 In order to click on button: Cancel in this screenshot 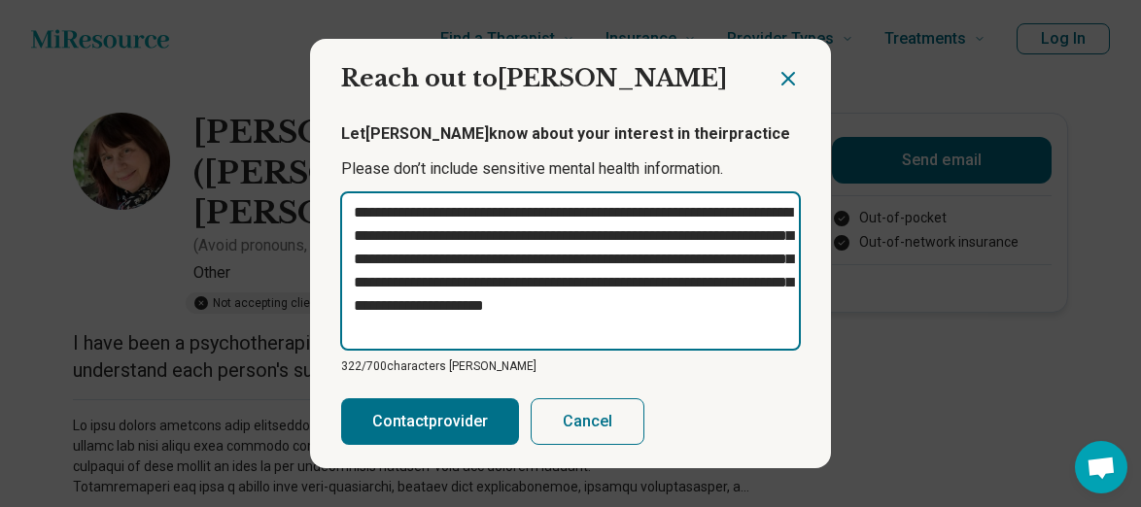, I will do `click(587, 422)`.